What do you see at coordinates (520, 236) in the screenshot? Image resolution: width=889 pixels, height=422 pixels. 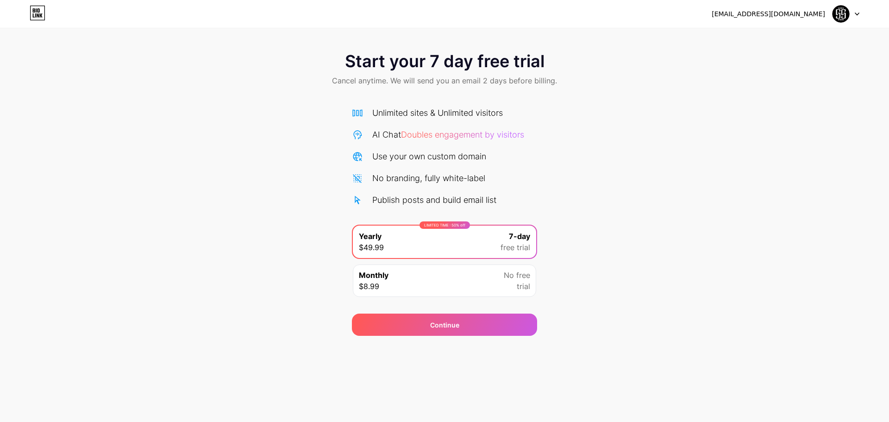 I see `span: 7-day` at bounding box center [520, 236].